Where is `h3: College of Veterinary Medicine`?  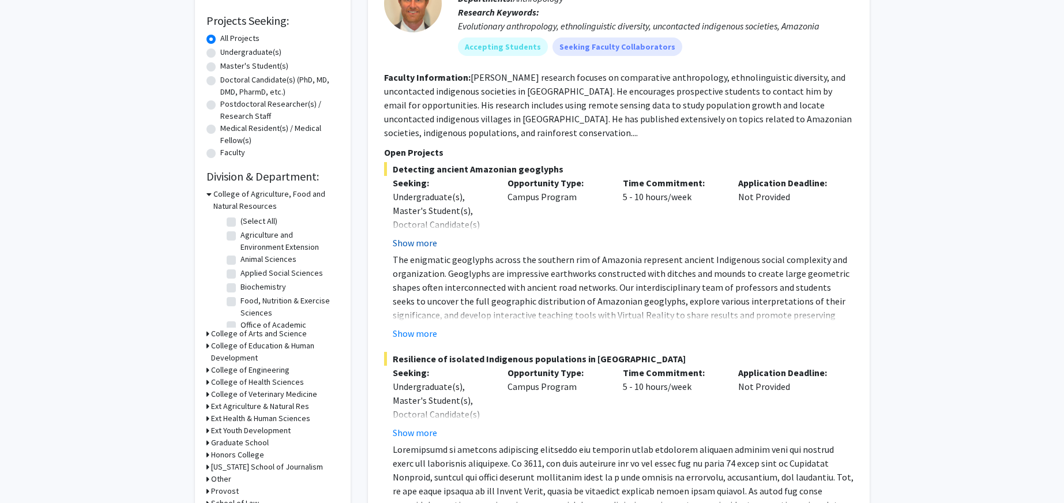 h3: College of Veterinary Medicine is located at coordinates (264, 394).